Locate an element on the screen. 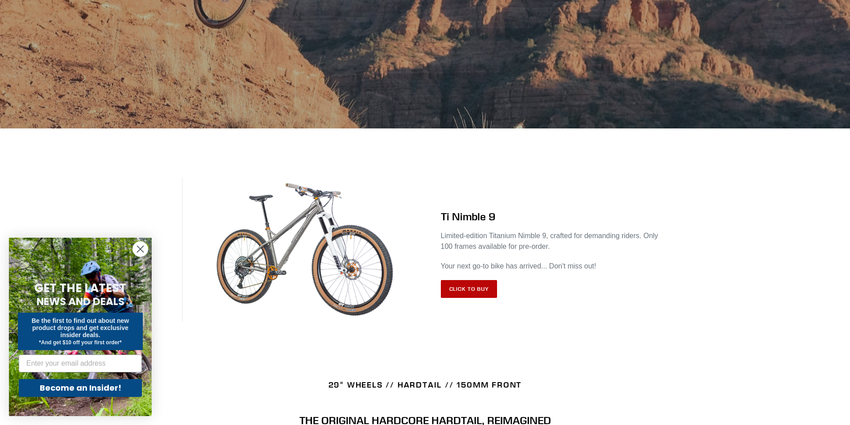  p: Your next go-to bike has arrived... Don't miss out! is located at coordinates (554, 266).